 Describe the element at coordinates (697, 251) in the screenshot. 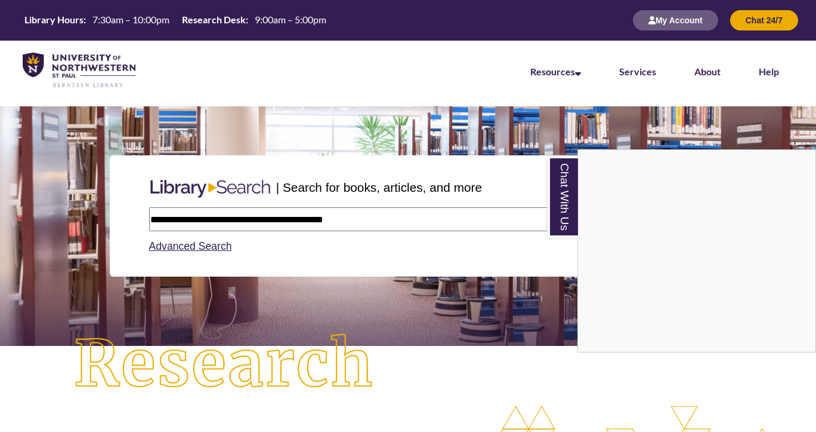

I see `div: Chat With Us` at that location.